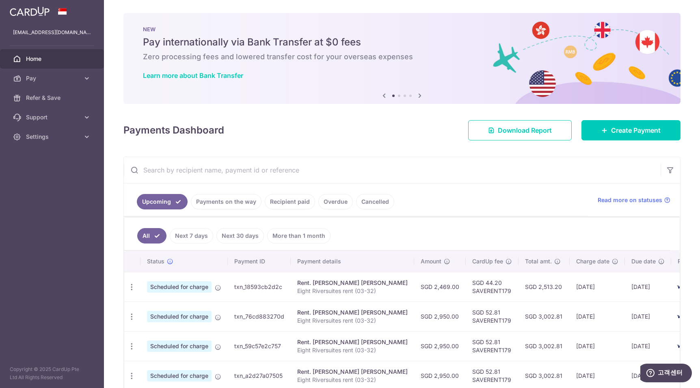 The image size is (700, 388). Describe the element at coordinates (259, 262) in the screenshot. I see `th: Payment ID` at that location.